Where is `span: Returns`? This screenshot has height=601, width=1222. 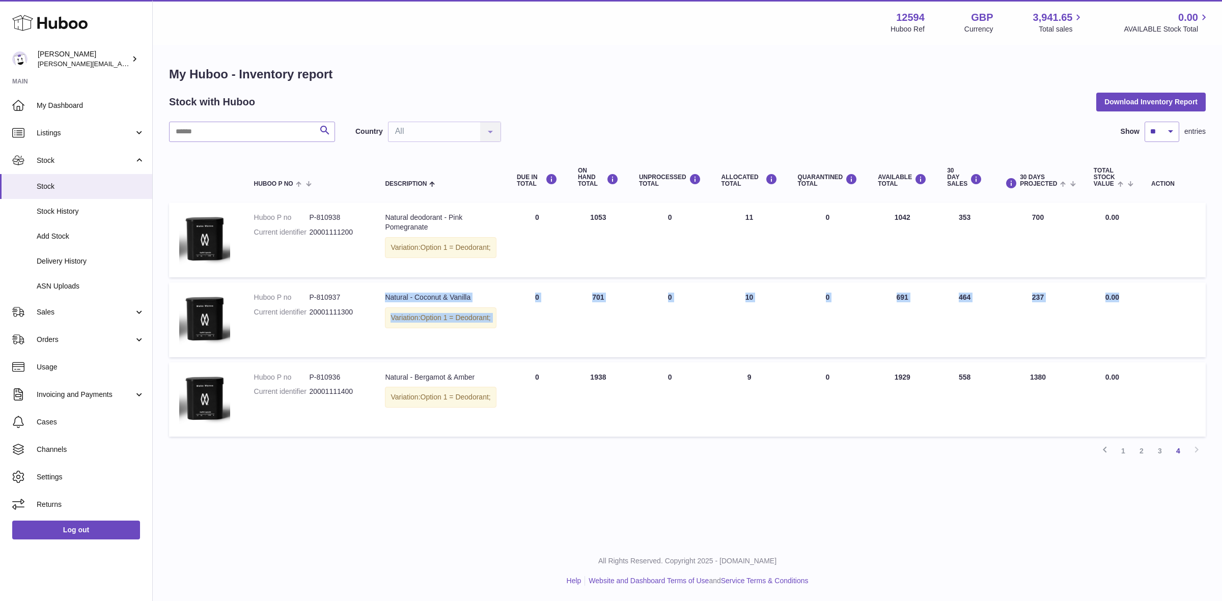
span: Returns is located at coordinates (91, 505).